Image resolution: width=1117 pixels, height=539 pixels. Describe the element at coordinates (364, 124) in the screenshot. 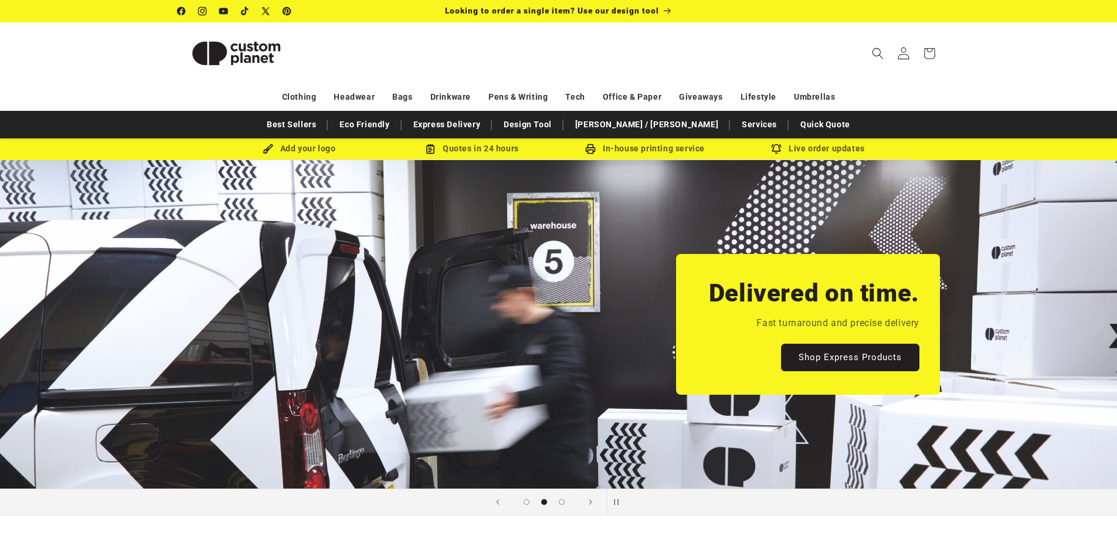

I see `a: Eco Friendly` at that location.